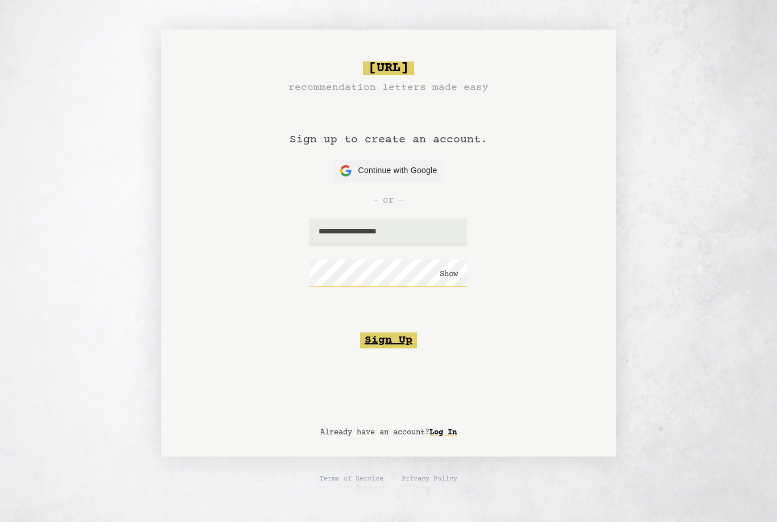  I want to click on a: Terms of Service, so click(352, 479).